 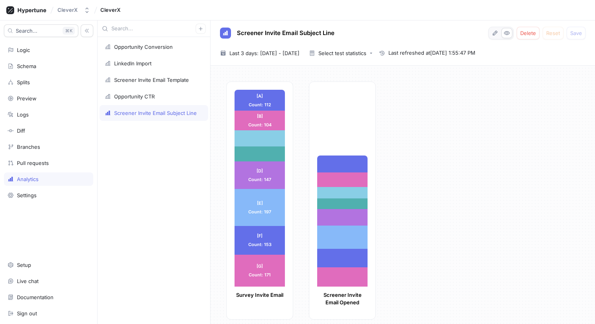 What do you see at coordinates (553, 33) in the screenshot?
I see `button: Reset` at bounding box center [553, 33].